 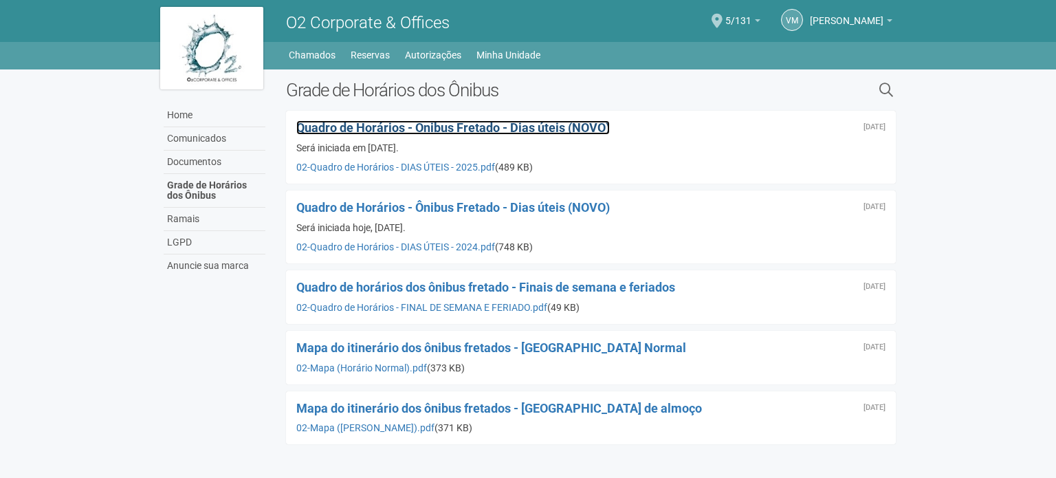 What do you see at coordinates (508, 55) in the screenshot?
I see `a: Minha Unidade` at bounding box center [508, 55].